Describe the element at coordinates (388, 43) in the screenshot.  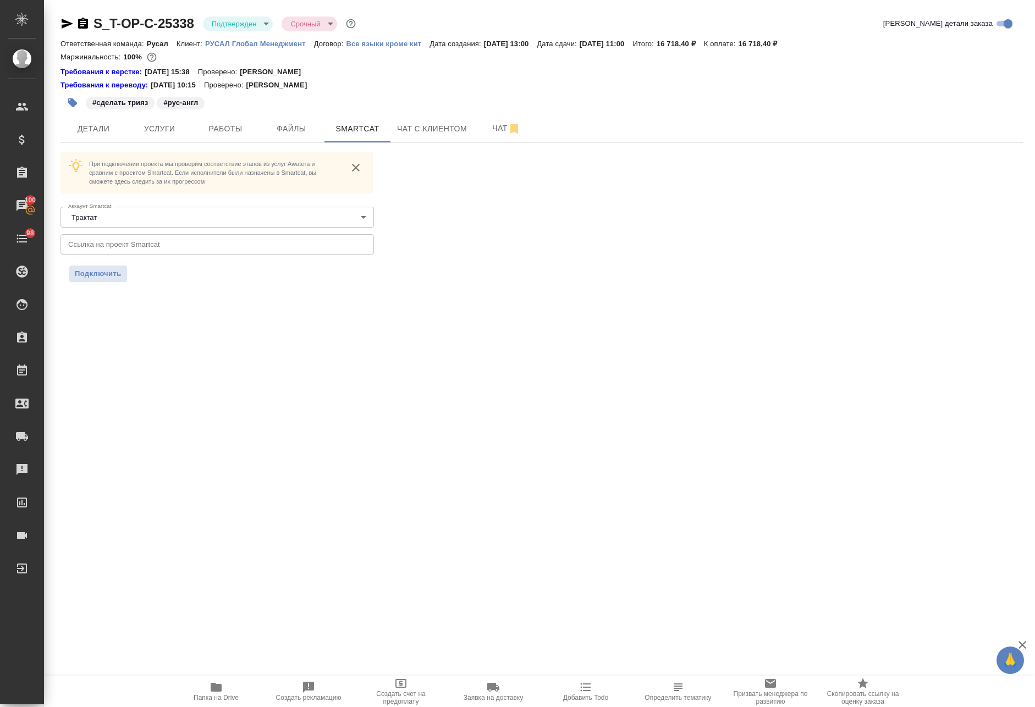
I see `p: Все языки кроме кит` at that location.